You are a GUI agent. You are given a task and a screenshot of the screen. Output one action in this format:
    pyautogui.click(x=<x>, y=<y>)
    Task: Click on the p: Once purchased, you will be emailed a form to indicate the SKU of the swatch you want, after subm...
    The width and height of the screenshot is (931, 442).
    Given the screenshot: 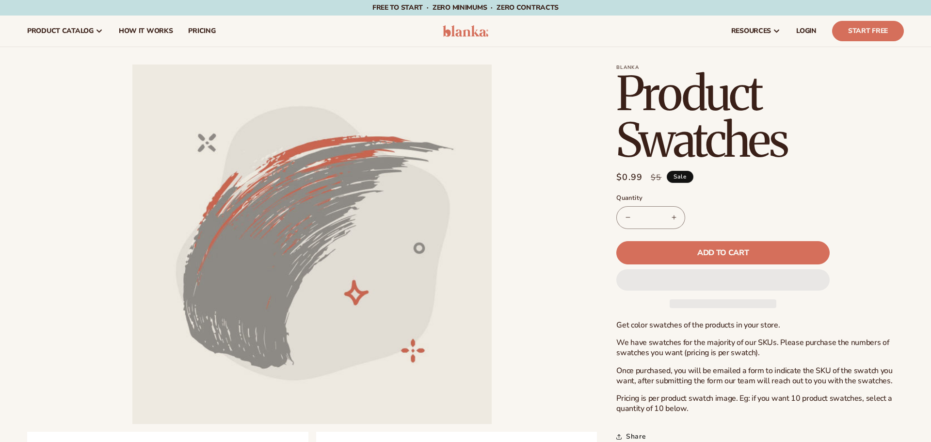 What is the action you would take?
    pyautogui.click(x=760, y=376)
    